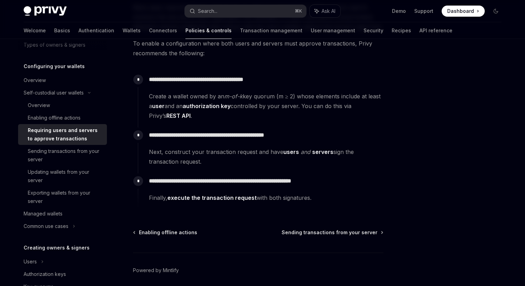  Describe the element at coordinates (266, 106) in the screenshot. I see `span: Create a wallet owned by an key quorum (m ≥ 2) whose elements include at least a and an controlle...` at that location.